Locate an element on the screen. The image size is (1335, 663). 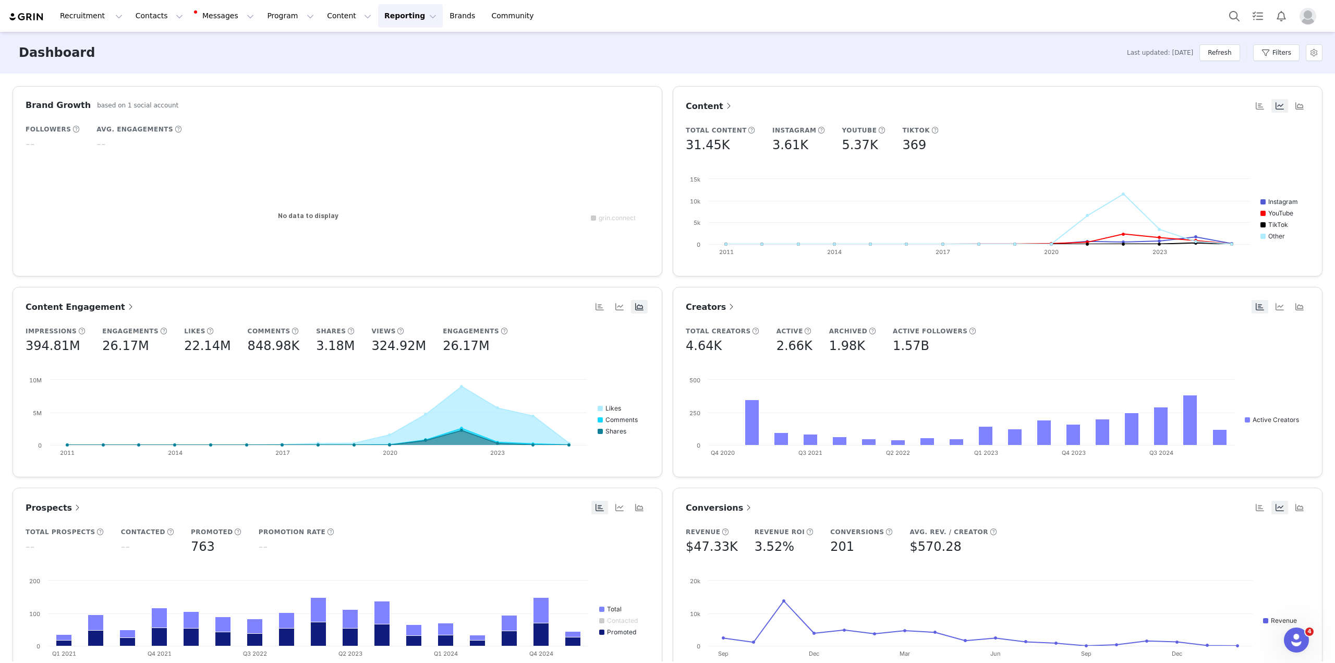
h5: $47.33K is located at coordinates (712, 547).